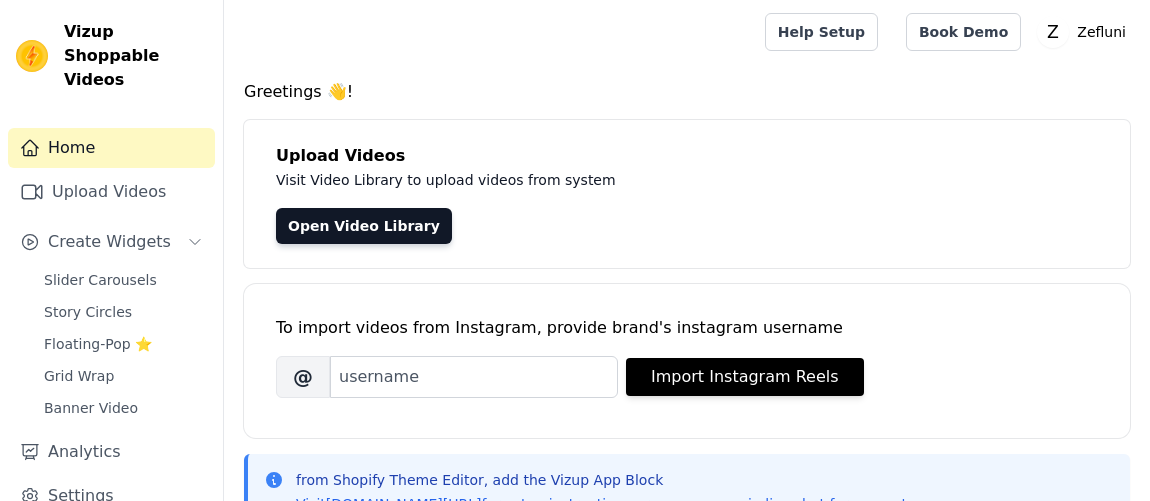  What do you see at coordinates (603, 480) in the screenshot?
I see `p: from Shopify Theme Editor, add the Vizup App Block` at bounding box center [603, 480].